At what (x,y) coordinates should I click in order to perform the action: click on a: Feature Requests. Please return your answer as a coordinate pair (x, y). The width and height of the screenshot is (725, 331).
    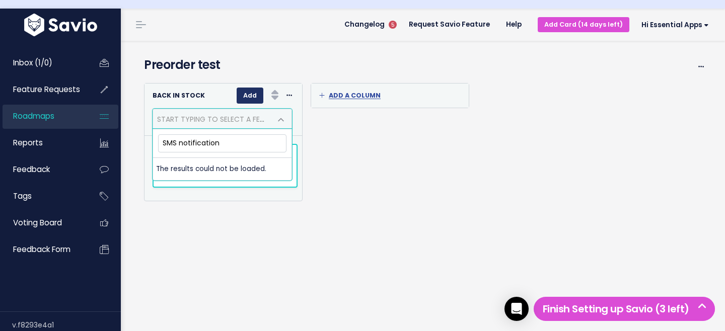
    Looking at the image, I should click on (43, 90).